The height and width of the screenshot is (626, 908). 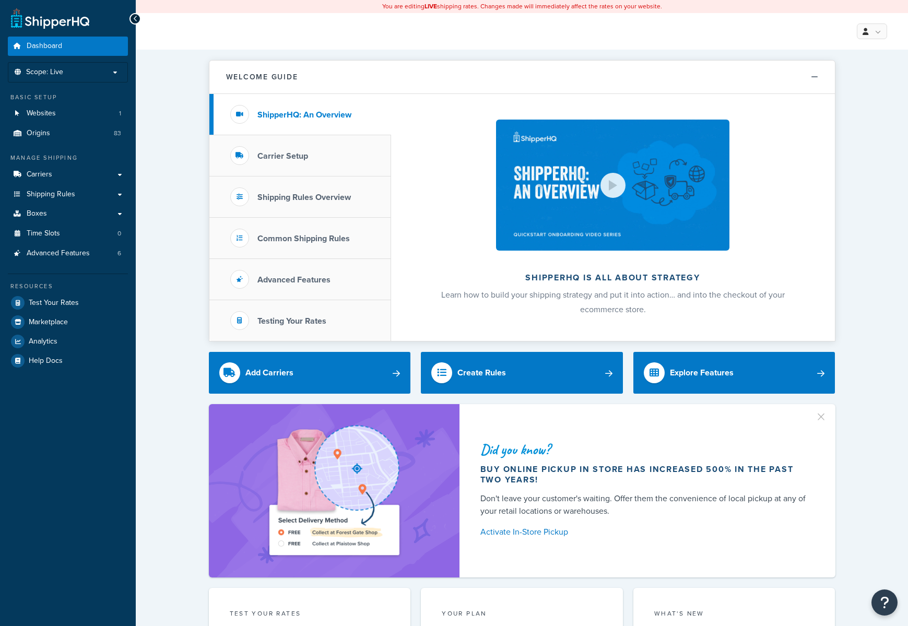 I want to click on a: Dashboard, so click(x=68, y=46).